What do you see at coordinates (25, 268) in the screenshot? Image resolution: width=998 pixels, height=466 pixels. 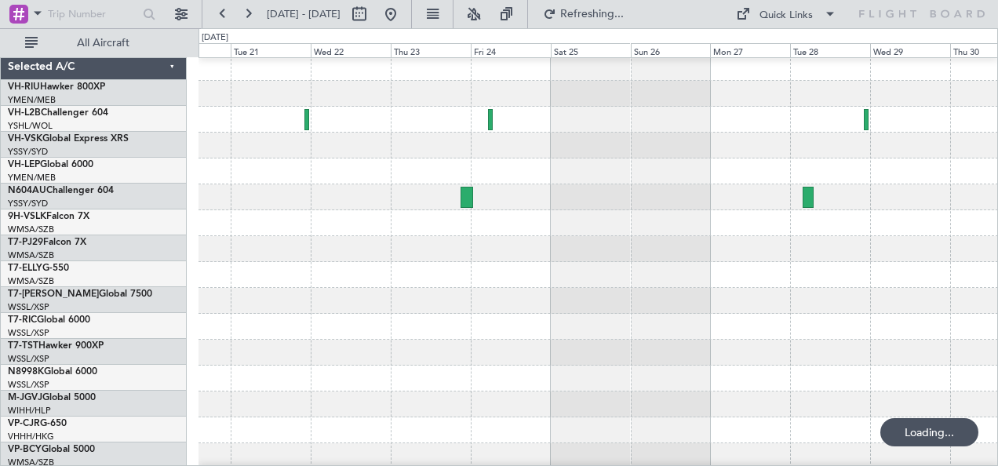 I see `span: T7-ELLY` at bounding box center [25, 268].